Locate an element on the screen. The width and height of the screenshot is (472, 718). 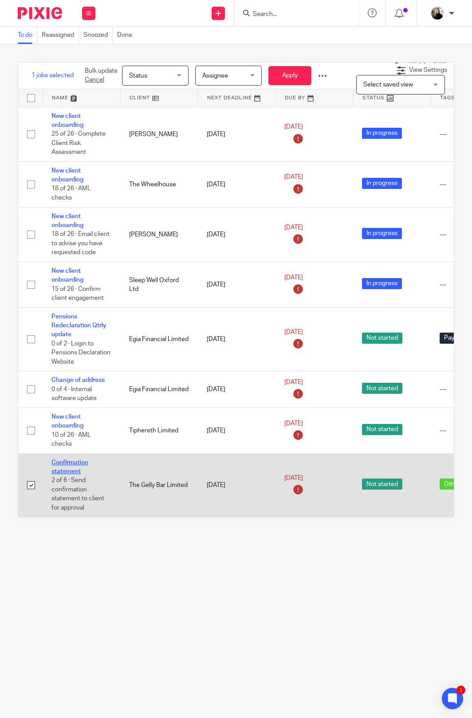
a: Confirmation statement is located at coordinates (70, 467).